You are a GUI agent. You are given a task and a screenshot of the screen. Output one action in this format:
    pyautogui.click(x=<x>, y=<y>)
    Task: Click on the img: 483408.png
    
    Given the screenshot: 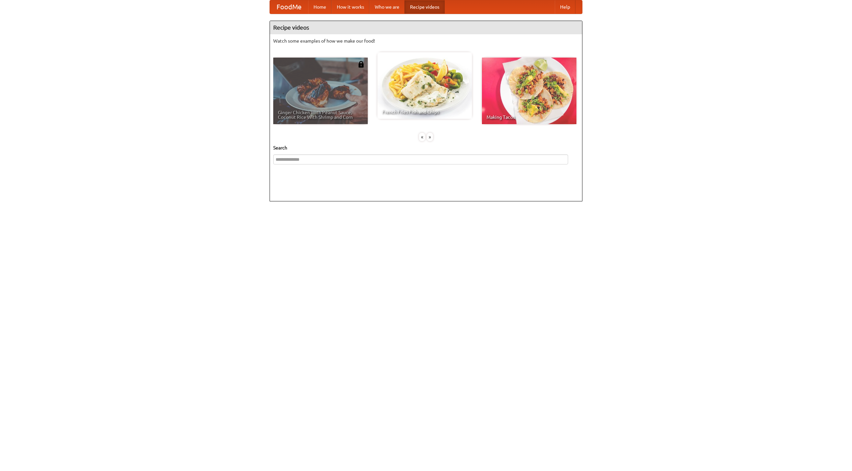 What is the action you would take?
    pyautogui.click(x=361, y=64)
    